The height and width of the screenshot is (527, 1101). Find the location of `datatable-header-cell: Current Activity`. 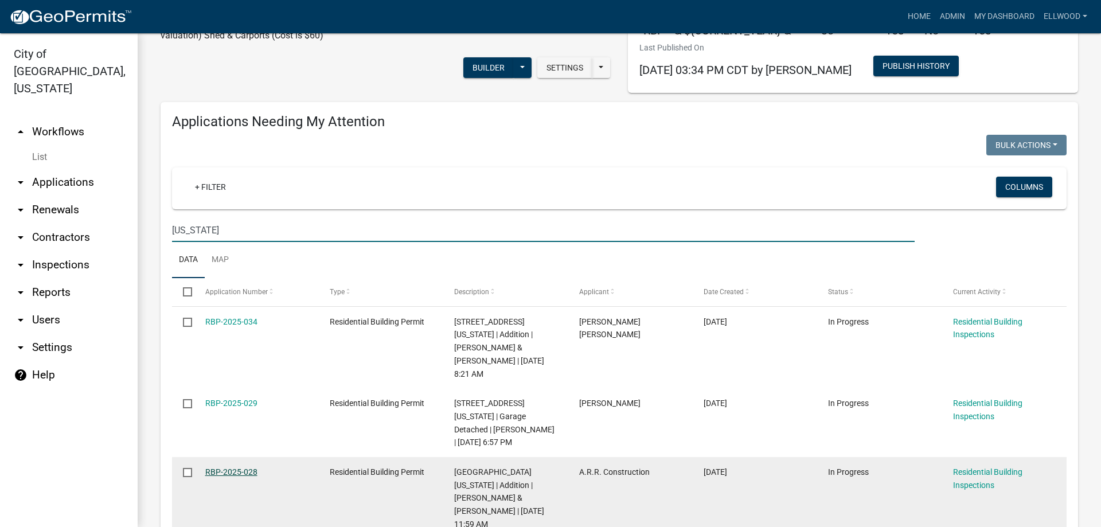

datatable-header-cell: Current Activity is located at coordinates (1004, 292).